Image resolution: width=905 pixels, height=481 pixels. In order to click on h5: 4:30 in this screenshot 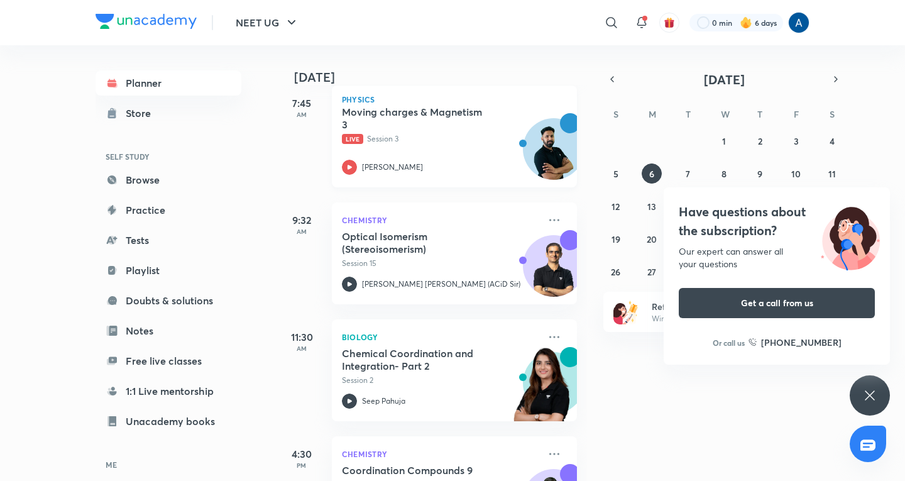, I will do `click(302, 454)`.